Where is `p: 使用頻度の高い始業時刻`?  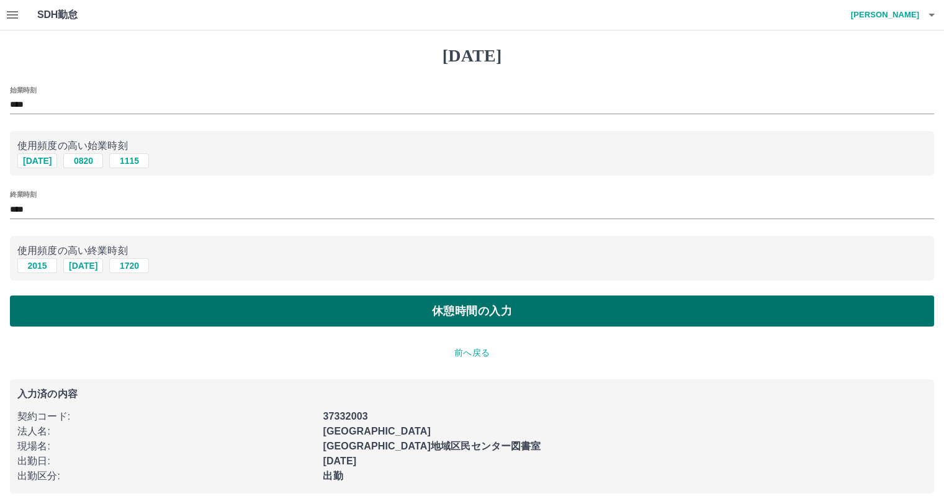 p: 使用頻度の高い始業時刻 is located at coordinates (472, 146).